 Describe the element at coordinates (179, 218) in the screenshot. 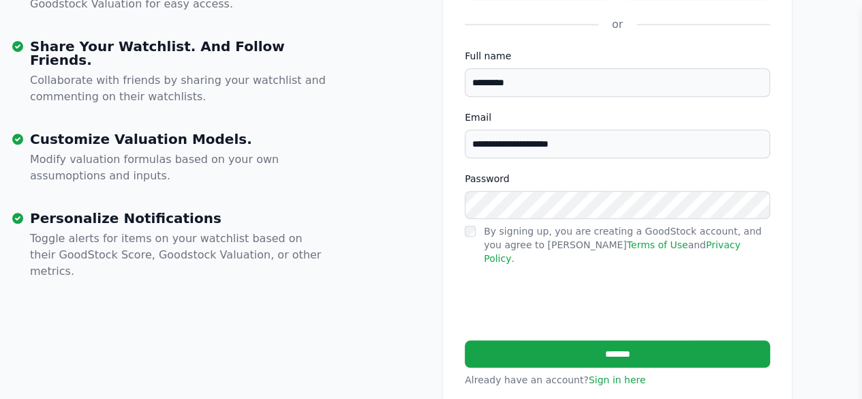

I see `h3: Personalize Notifications` at that location.